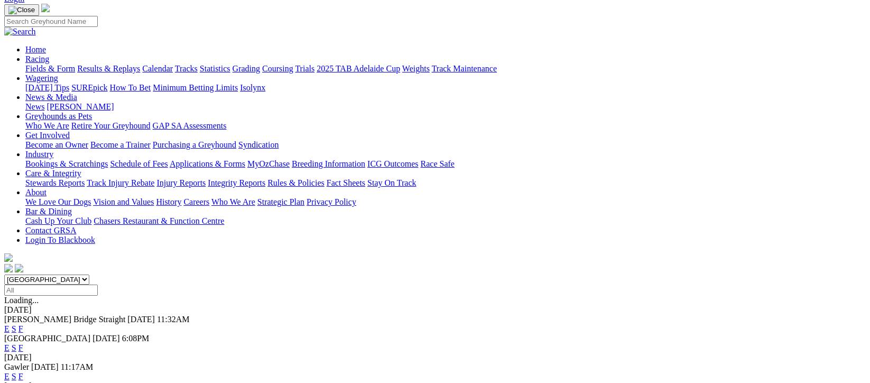 This screenshot has width=870, height=383. What do you see at coordinates (281, 201) in the screenshot?
I see `a: Strategic Plan` at bounding box center [281, 201].